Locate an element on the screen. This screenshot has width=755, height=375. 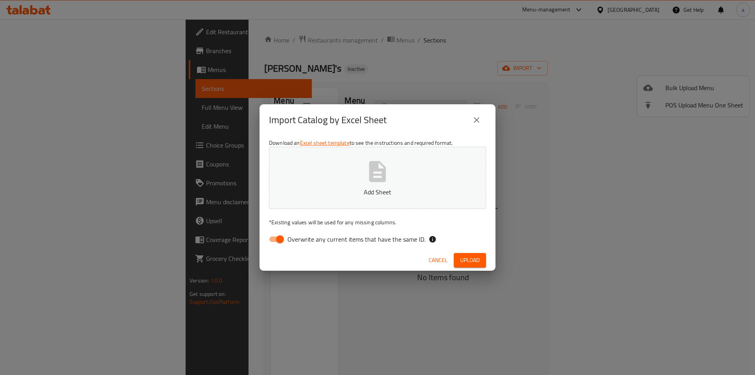
span: Cancel is located at coordinates (438, 260).